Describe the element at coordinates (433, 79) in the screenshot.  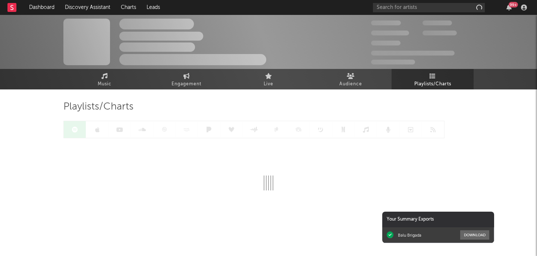
I see `a: Playlists/Charts` at that location.